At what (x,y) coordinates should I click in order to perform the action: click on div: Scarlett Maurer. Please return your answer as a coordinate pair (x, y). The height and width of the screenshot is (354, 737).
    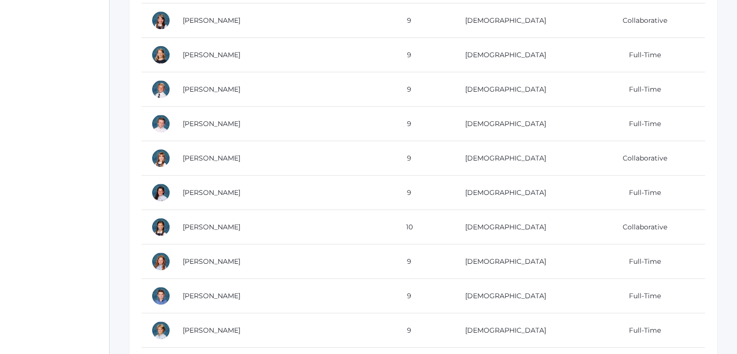
    Looking at the image, I should click on (161, 227).